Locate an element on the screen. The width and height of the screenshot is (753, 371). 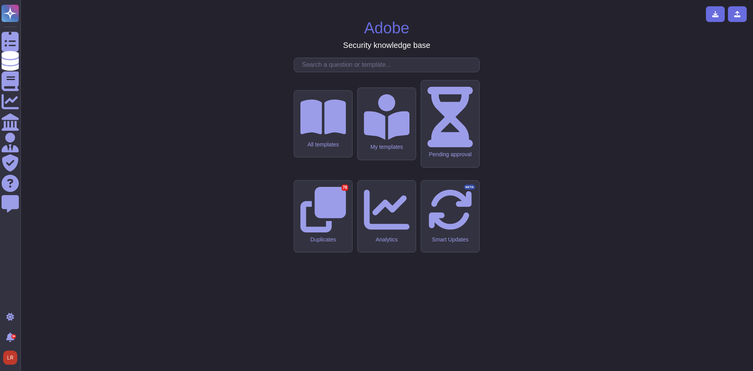
div: 9+ is located at coordinates (14, 336).